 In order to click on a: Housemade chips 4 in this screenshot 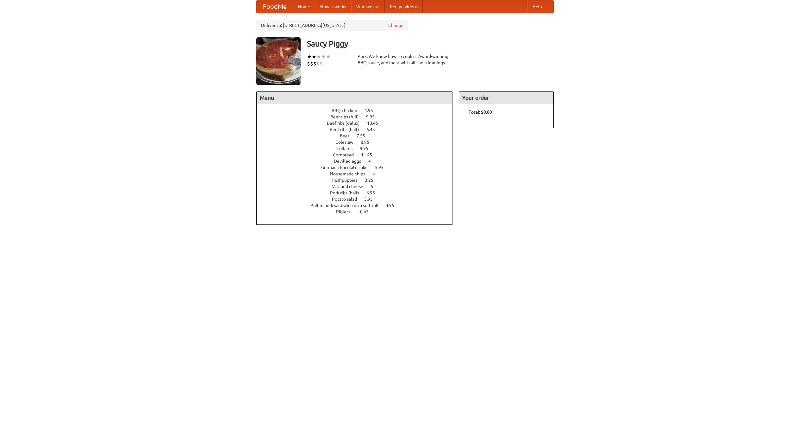, I will do `click(358, 174)`.